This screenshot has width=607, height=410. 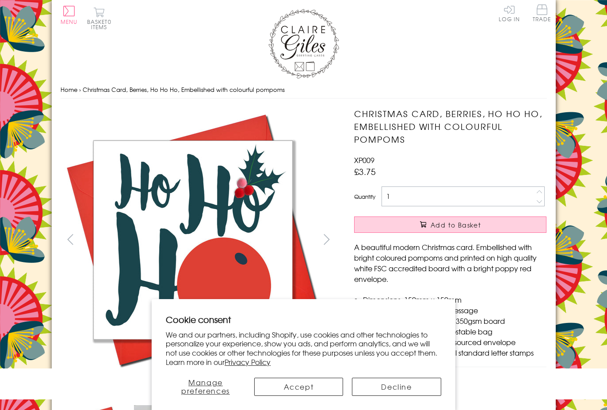 What do you see at coordinates (205, 387) in the screenshot?
I see `button: Manage preferences` at bounding box center [205, 387].